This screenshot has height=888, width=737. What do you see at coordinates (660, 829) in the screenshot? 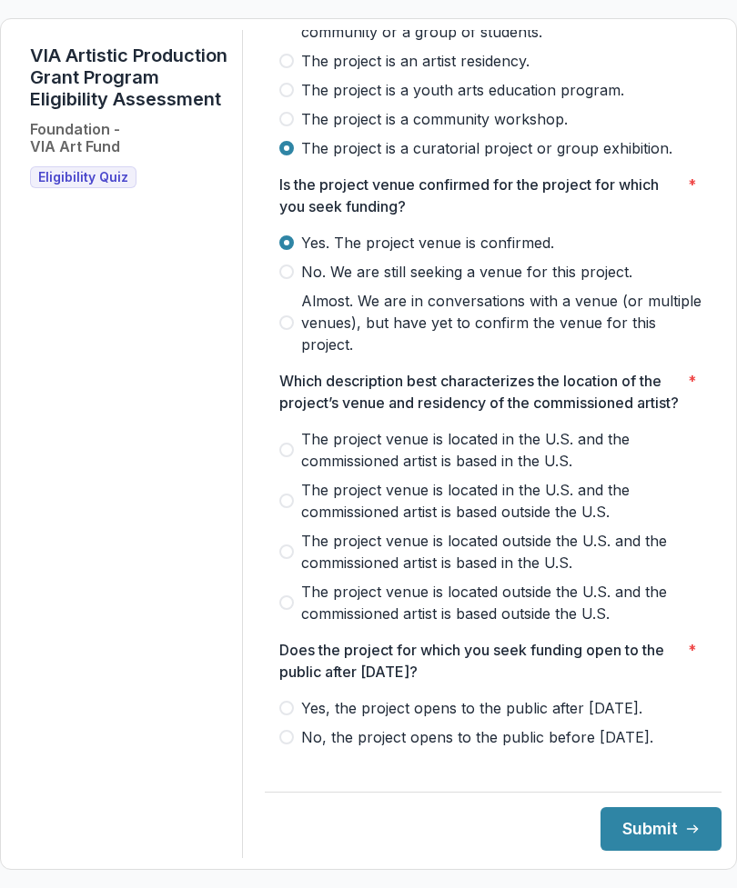
I see `button: Submit` at bounding box center [660, 829].